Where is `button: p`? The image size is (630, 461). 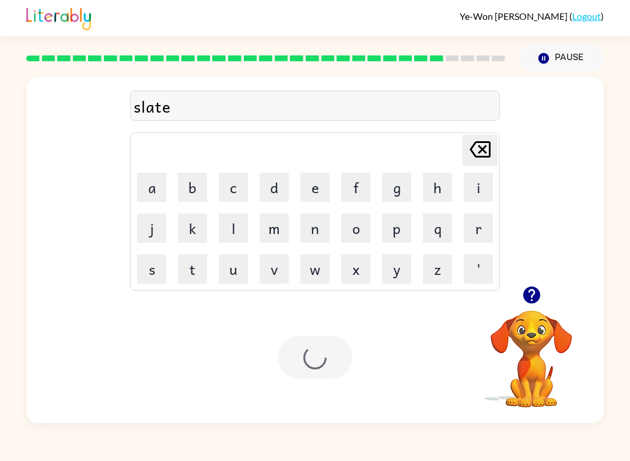
button: p is located at coordinates (397, 228).